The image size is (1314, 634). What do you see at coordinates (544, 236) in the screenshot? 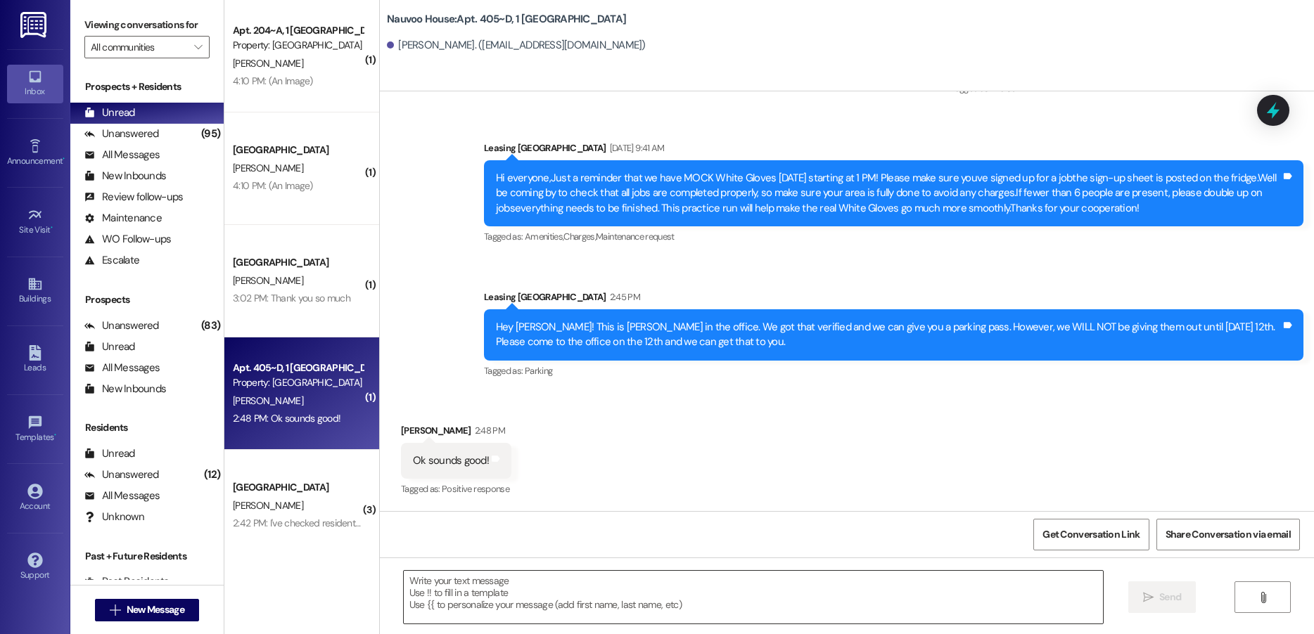
I see `span: Amenities ,` at bounding box center [544, 236].